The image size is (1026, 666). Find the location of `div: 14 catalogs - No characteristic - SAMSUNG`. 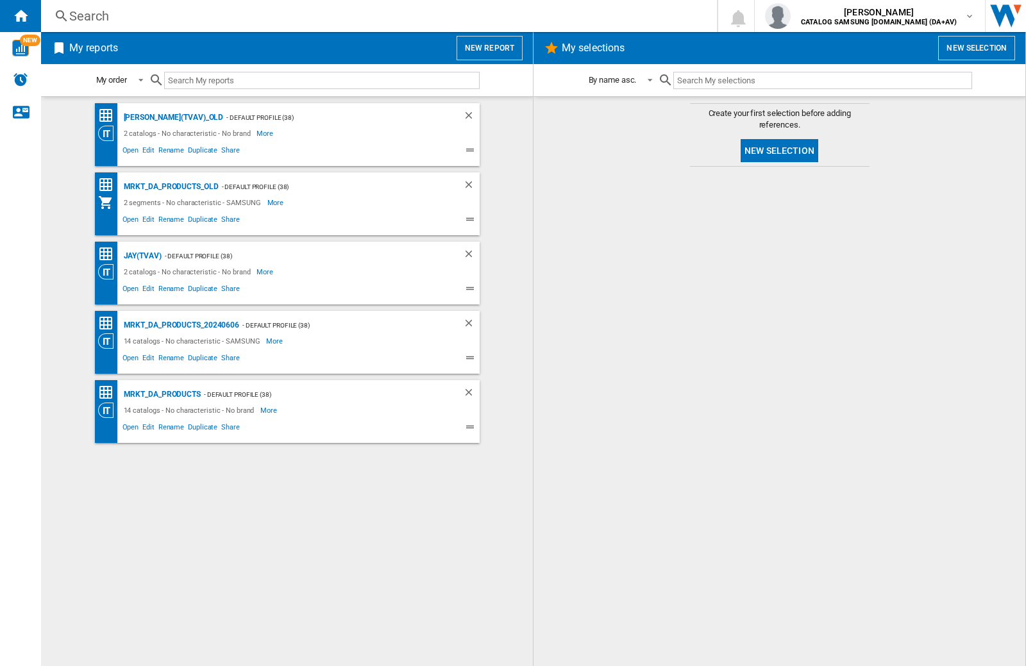

div: 14 catalogs - No characteristic - SAMSUNG is located at coordinates (194, 341).